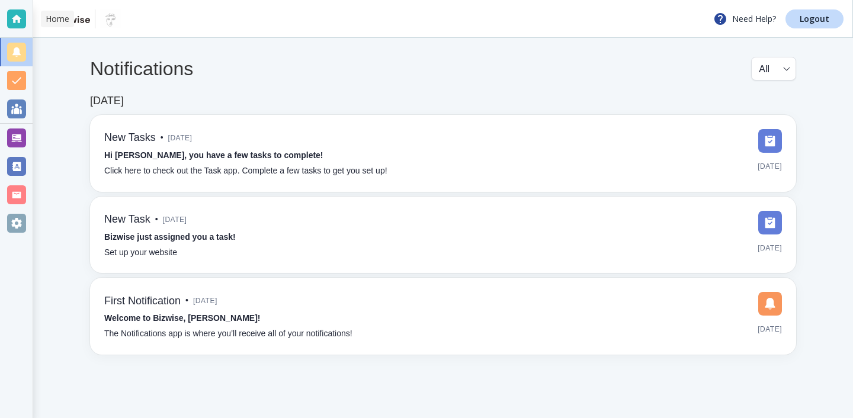 The height and width of the screenshot is (418, 853). Describe the element at coordinates (246, 171) in the screenshot. I see `p: Click here to check out the Task app. Complete a few tasks to get you set up!` at that location.